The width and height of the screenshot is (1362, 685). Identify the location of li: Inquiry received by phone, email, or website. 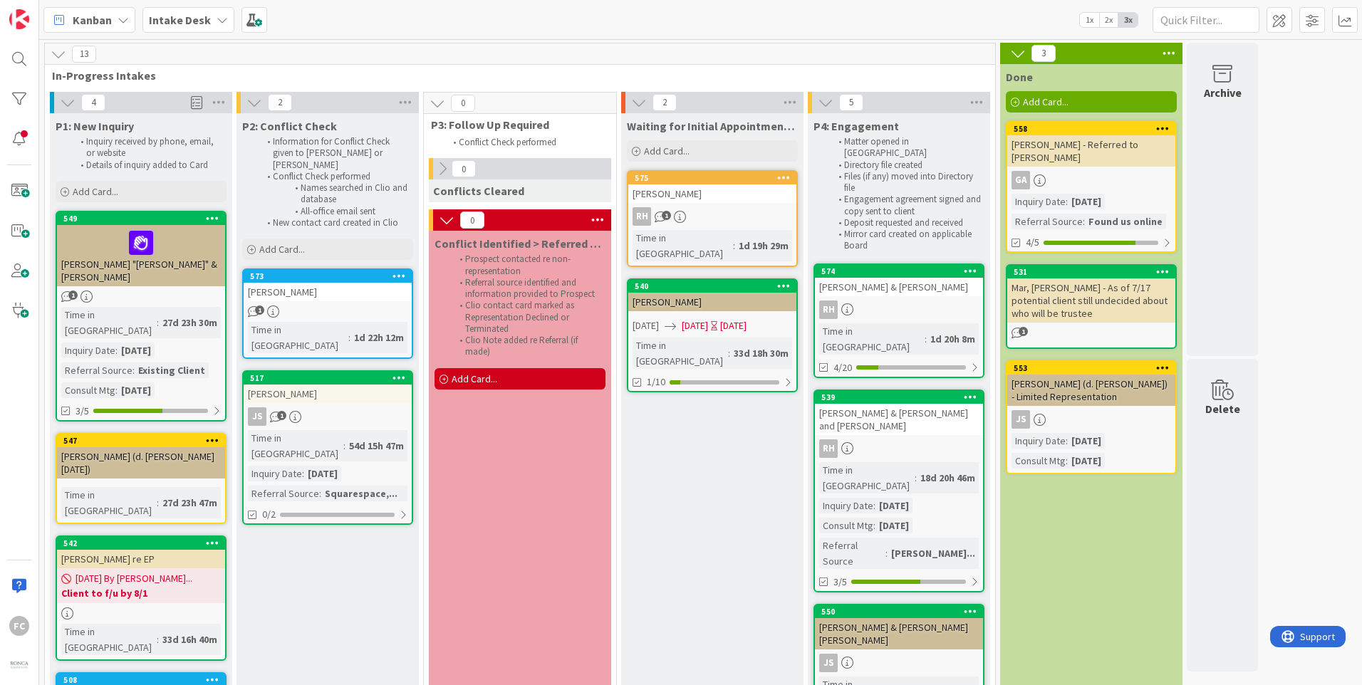
(148, 147).